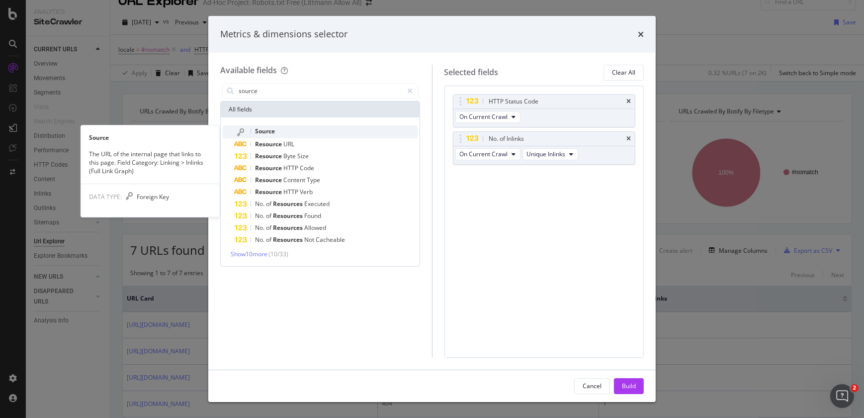  Describe the element at coordinates (629, 385) in the screenshot. I see `div: Build` at that location.